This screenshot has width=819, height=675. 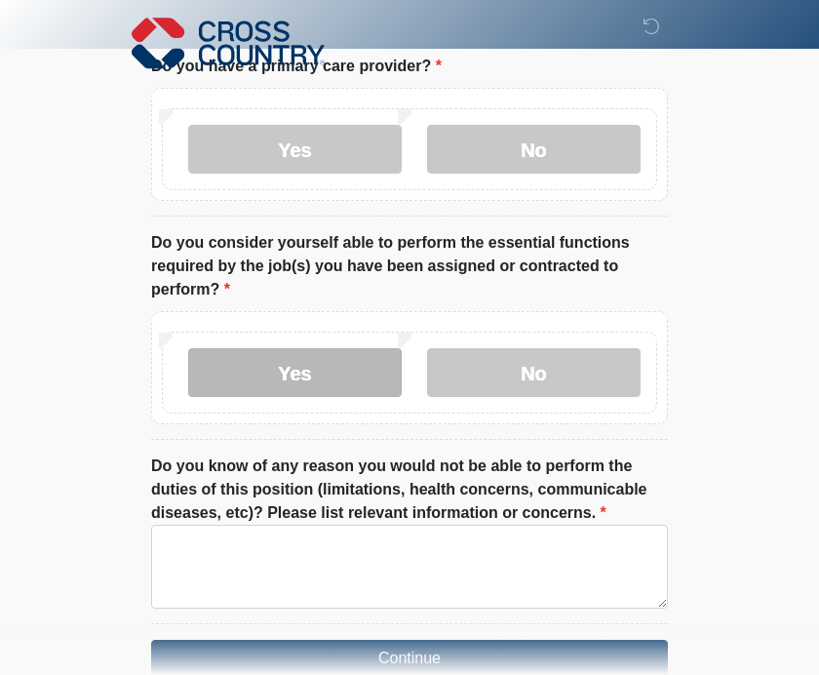 What do you see at coordinates (228, 43) in the screenshot?
I see `img: Cross Country Logo` at bounding box center [228, 43].